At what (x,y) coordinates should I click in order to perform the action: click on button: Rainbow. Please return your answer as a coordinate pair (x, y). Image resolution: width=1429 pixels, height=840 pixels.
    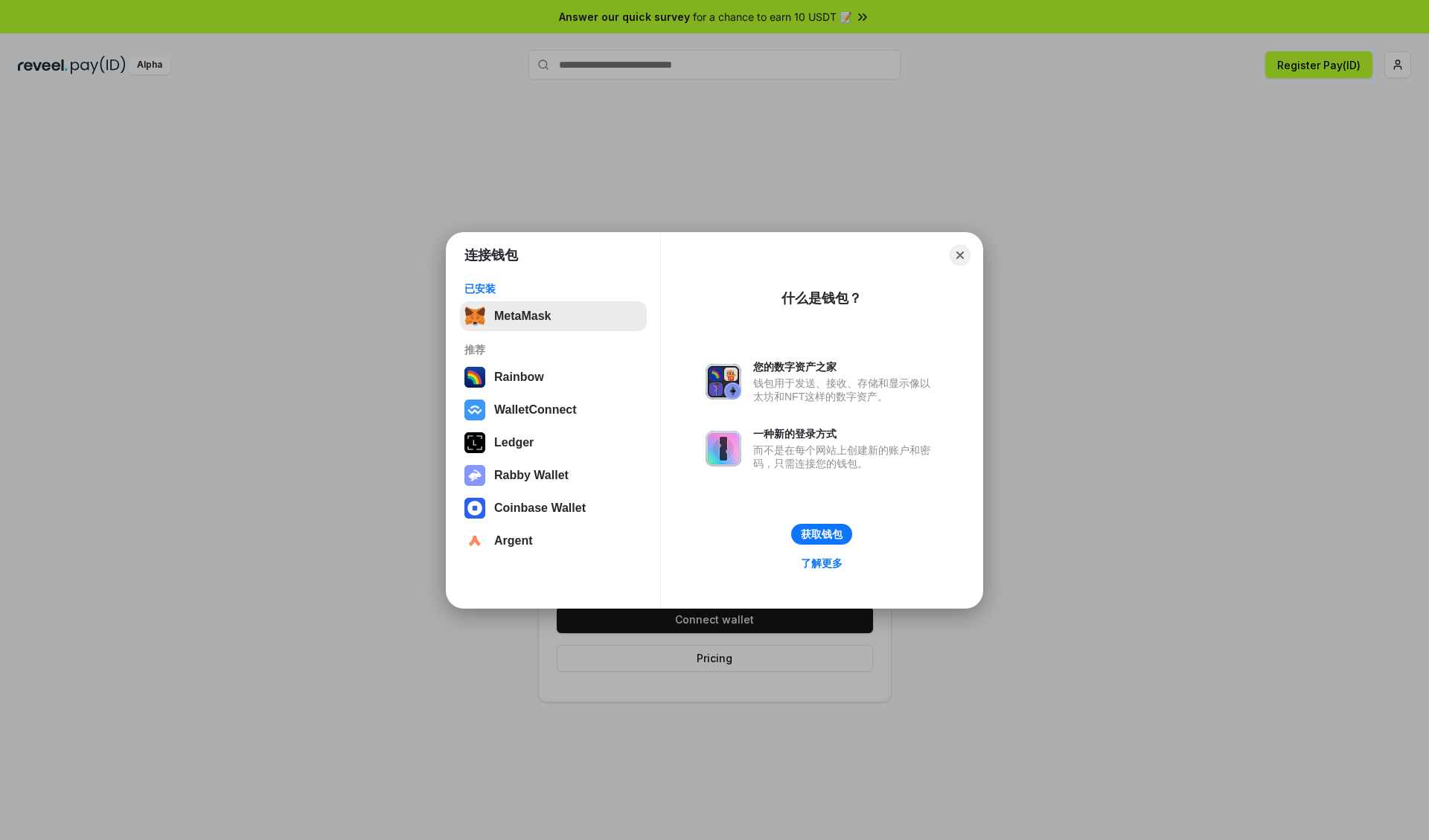
    Looking at the image, I should click on (553, 377).